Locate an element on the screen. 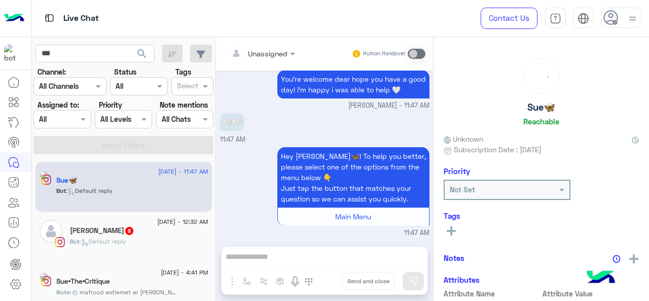 Image resolution: width=649 pixels, height=301 pixels. img: notes is located at coordinates (616, 259).